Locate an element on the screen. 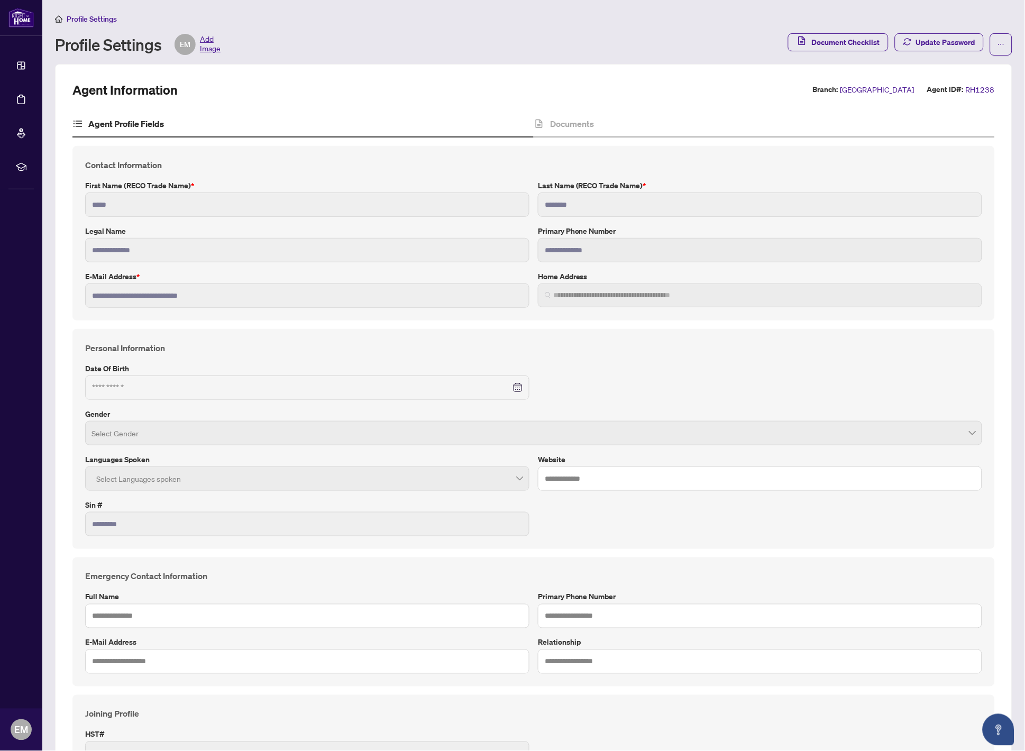 This screenshot has width=1025, height=751. label: Gender is located at coordinates (534, 414).